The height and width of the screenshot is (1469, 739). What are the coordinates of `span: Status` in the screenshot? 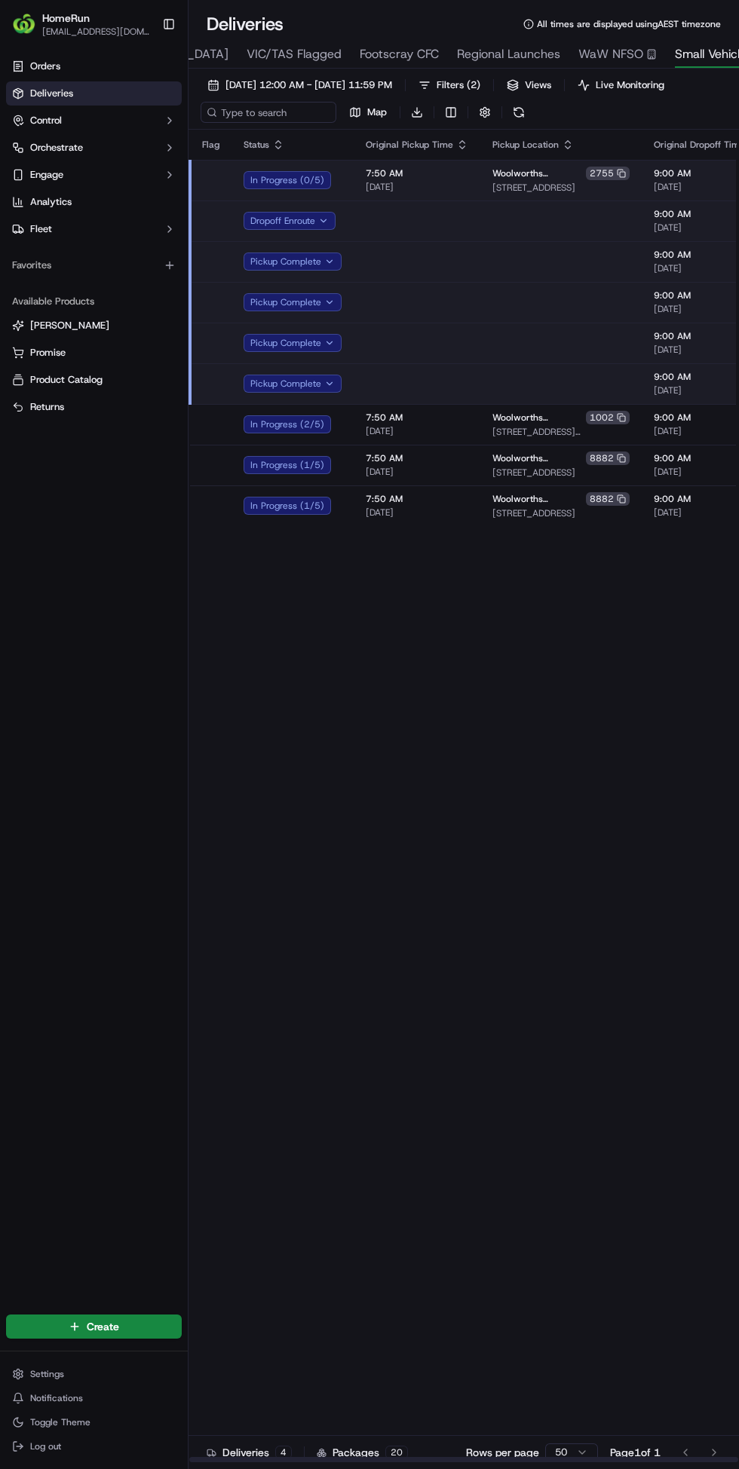 It's located at (256, 145).